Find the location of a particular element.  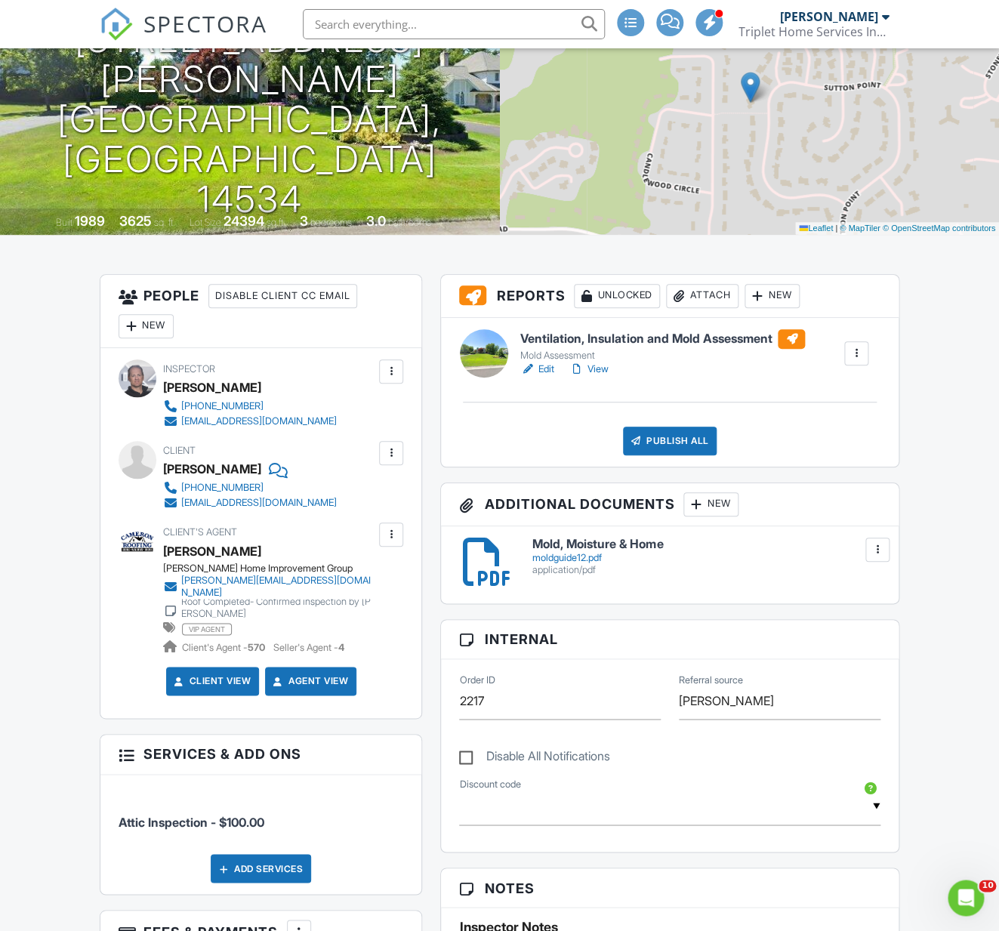

span: Client is located at coordinates (179, 450).